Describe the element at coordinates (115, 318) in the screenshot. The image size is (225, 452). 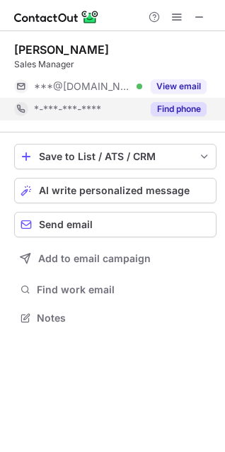
I see `button: Notes` at that location.